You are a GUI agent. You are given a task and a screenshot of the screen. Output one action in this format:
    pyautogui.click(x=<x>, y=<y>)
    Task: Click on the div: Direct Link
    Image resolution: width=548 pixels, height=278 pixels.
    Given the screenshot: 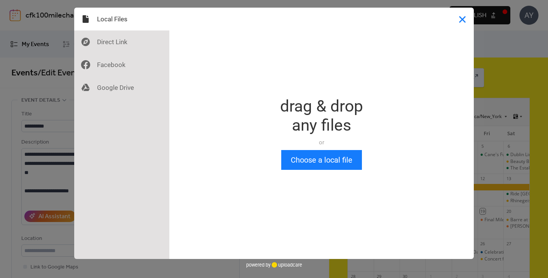 What is the action you would take?
    pyautogui.click(x=122, y=42)
    